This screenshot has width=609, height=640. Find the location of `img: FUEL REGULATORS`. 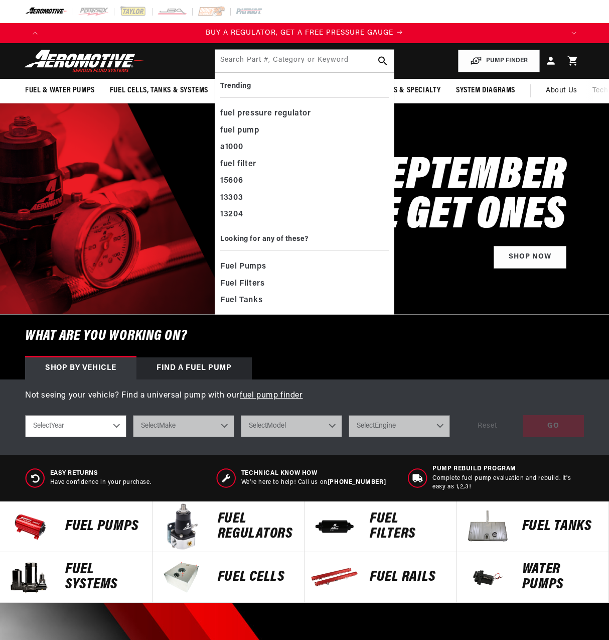

img: FUEL REGULATORS is located at coordinates (183, 526).